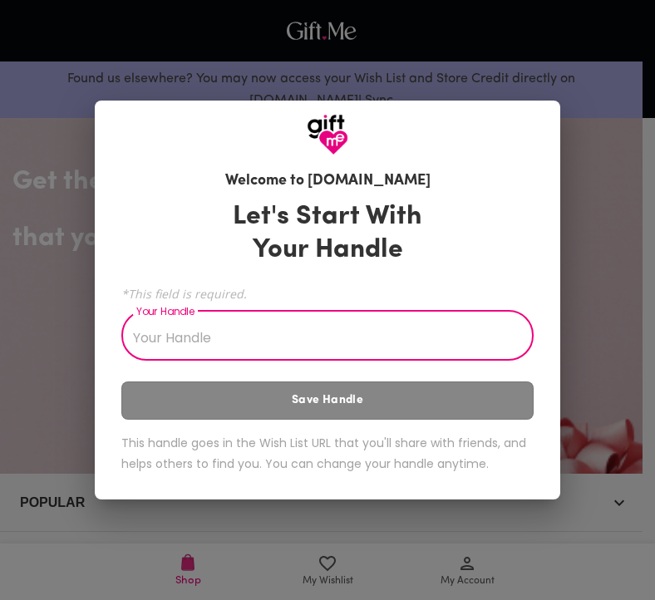  Describe the element at coordinates (328, 135) in the screenshot. I see `img: GiftMe Logo` at that location.